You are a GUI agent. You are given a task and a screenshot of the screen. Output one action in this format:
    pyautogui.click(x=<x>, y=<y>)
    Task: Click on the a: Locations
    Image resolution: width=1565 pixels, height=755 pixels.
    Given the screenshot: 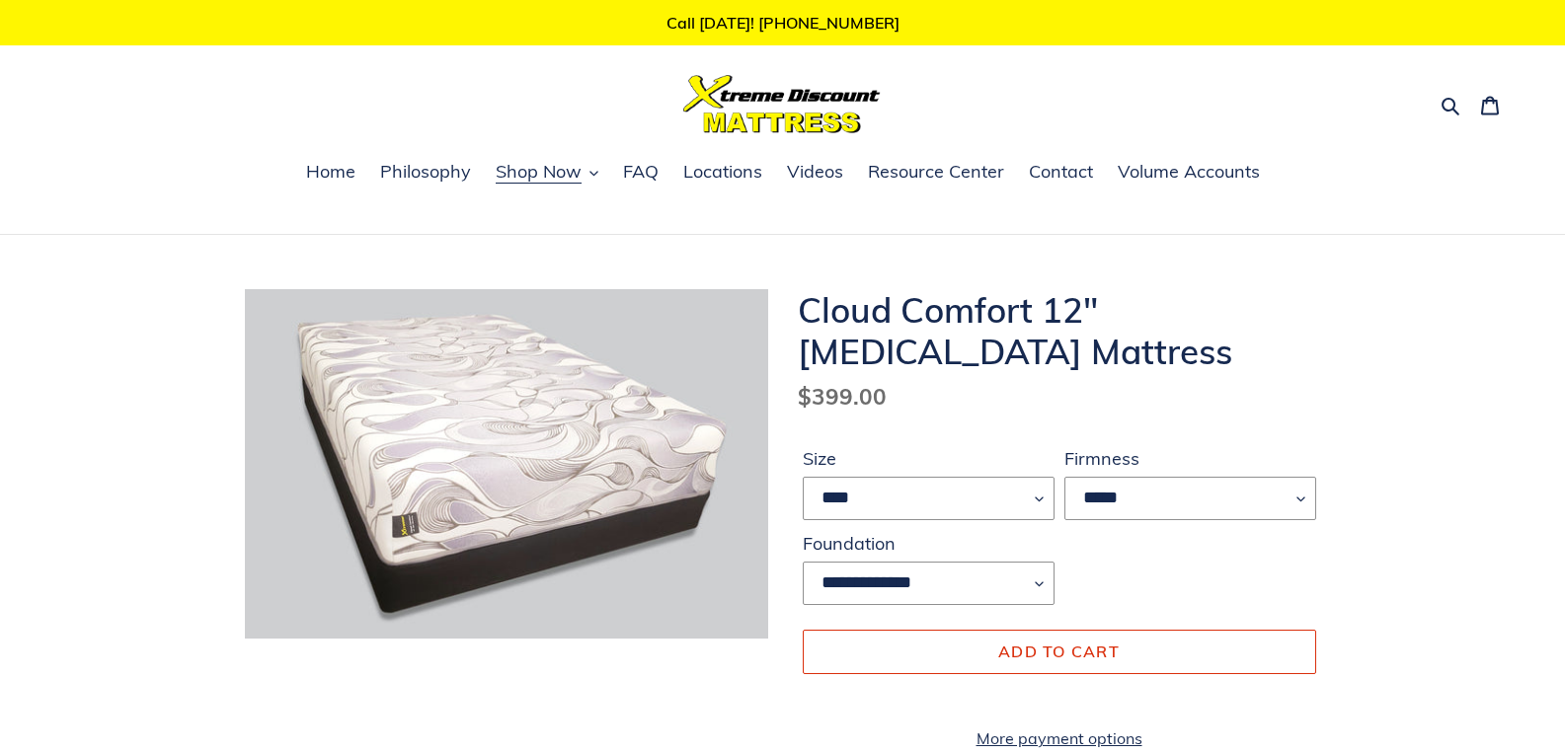 What is the action you would take?
    pyautogui.click(x=723, y=173)
    